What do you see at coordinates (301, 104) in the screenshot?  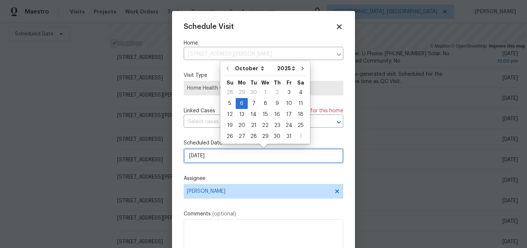 I see `div: Sat Oct 11 2025` at bounding box center [301, 104].